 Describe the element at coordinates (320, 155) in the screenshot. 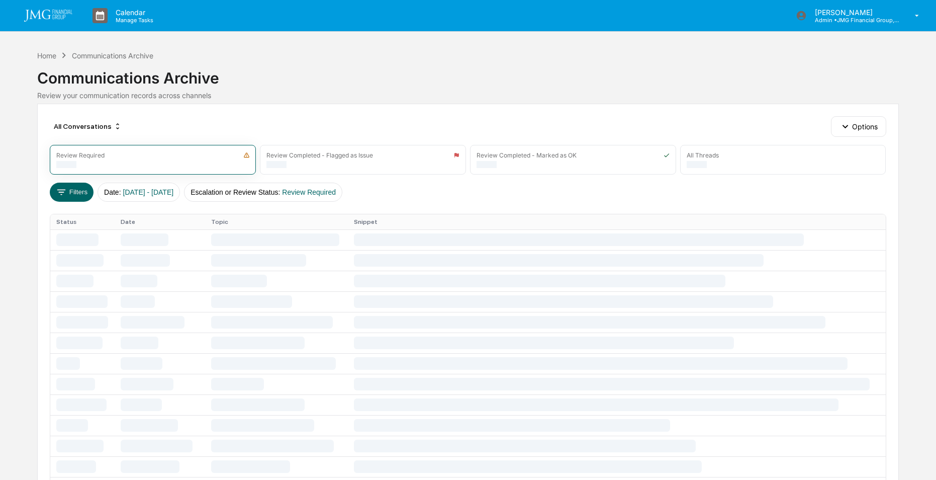

I see `div: Review Completed - Flagged as Issue` at that location.